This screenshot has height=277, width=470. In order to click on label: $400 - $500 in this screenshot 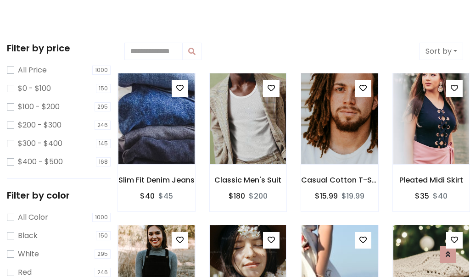, I will do `click(40, 162)`.